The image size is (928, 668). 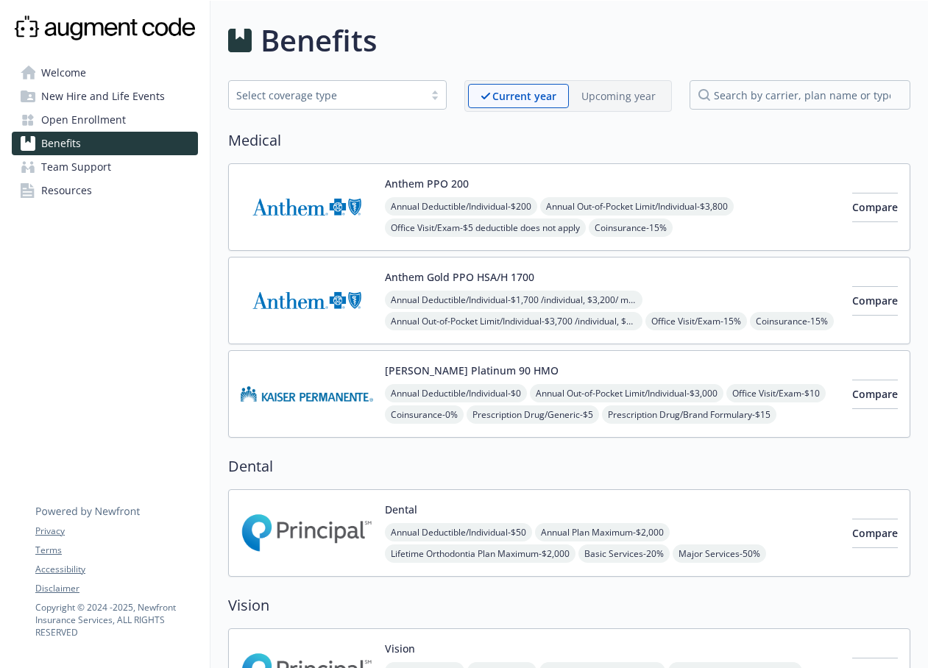 What do you see at coordinates (103, 96) in the screenshot?
I see `span: New Hire and Life Events` at bounding box center [103, 96].